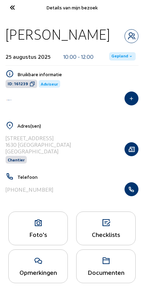 This screenshot has height=295, width=144. Describe the element at coordinates (119, 56) in the screenshot. I see `span: Gepland` at that location.